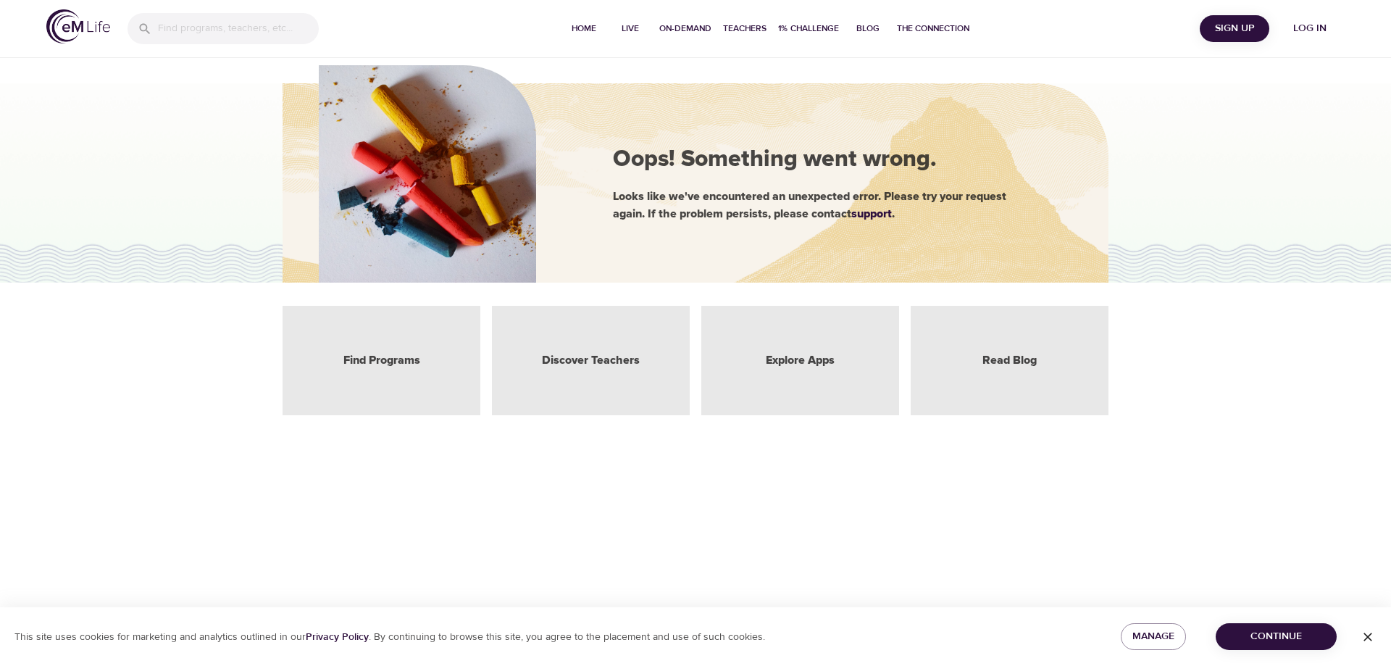 The image size is (1391, 666). I want to click on a: Read Blog, so click(1009, 360).